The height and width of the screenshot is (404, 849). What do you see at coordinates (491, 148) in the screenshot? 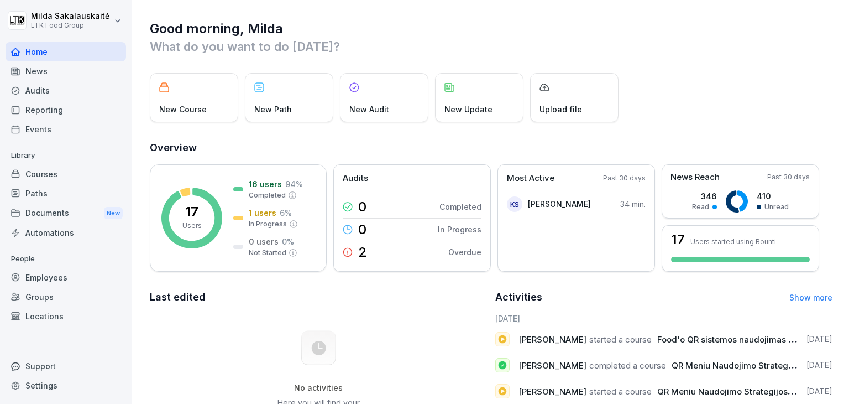
I see `h2: Overview` at bounding box center [491, 148].